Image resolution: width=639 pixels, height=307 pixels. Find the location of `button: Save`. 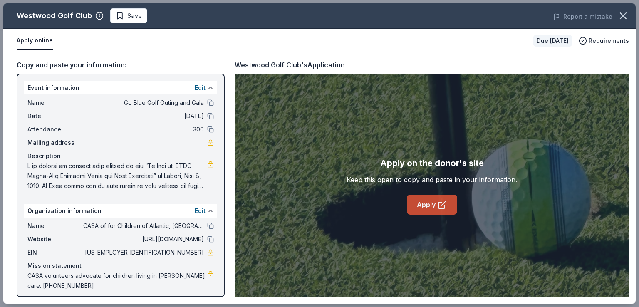

button: Save is located at coordinates (128, 16).